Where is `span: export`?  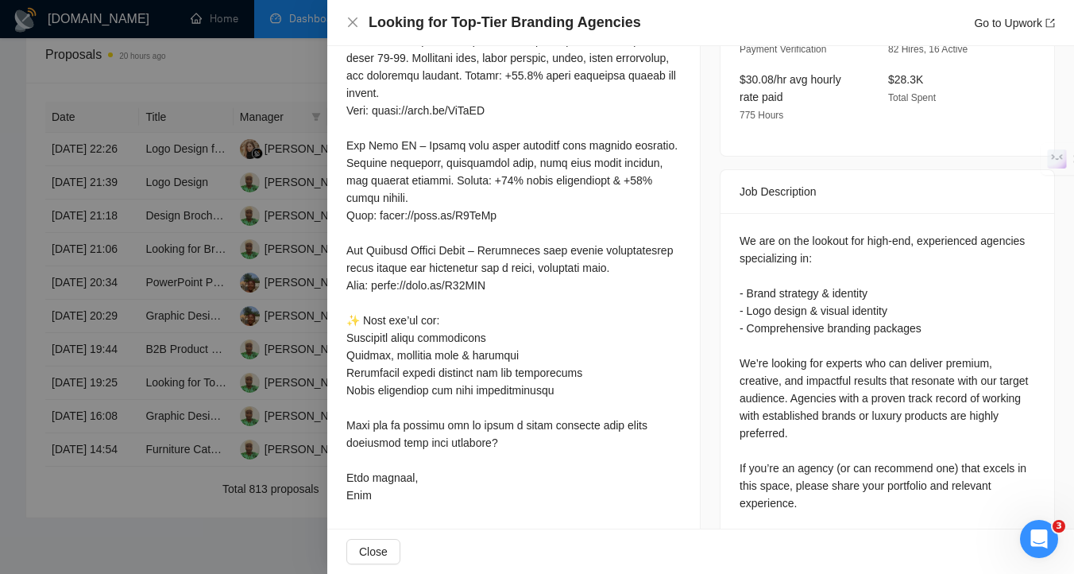
span: export is located at coordinates (1050, 23).